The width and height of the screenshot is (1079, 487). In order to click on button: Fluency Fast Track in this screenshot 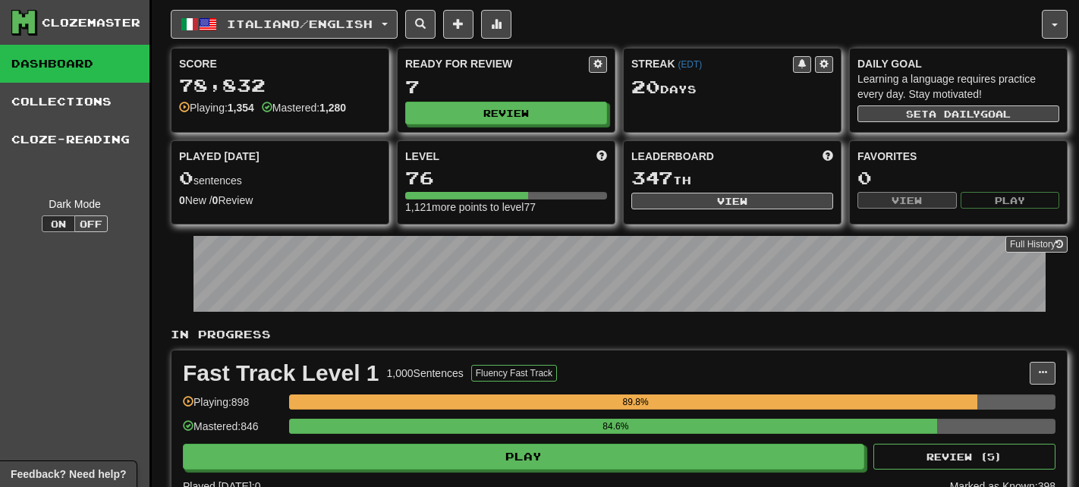, I will do `click(514, 373)`.